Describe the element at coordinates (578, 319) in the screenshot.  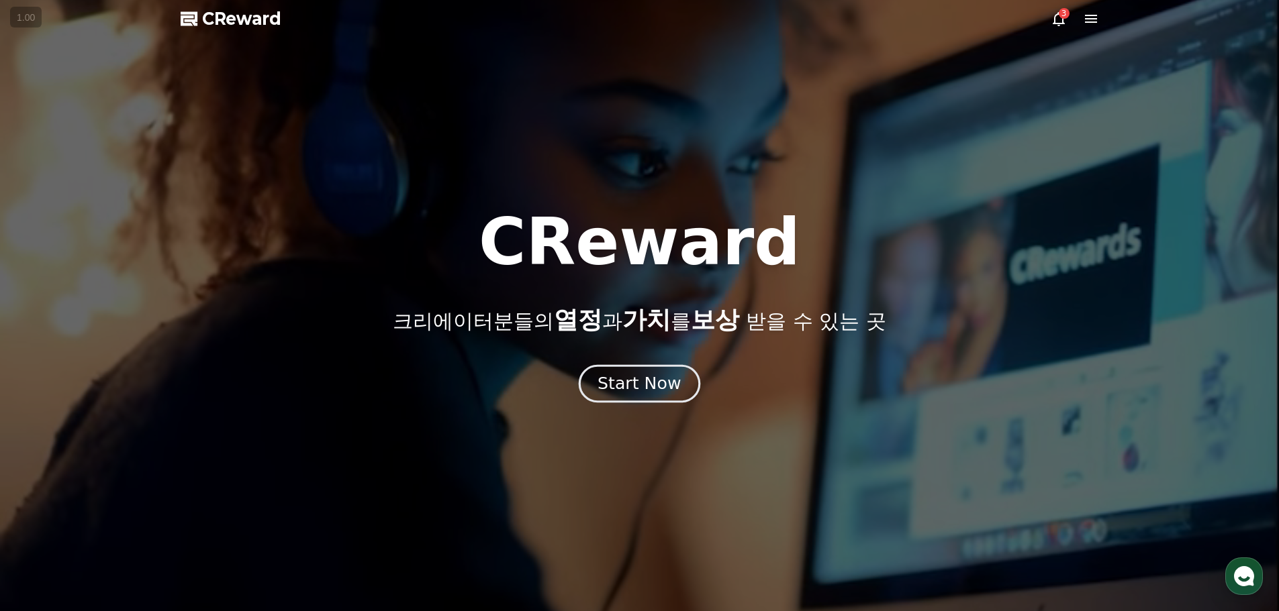
I see `span: 열정` at that location.